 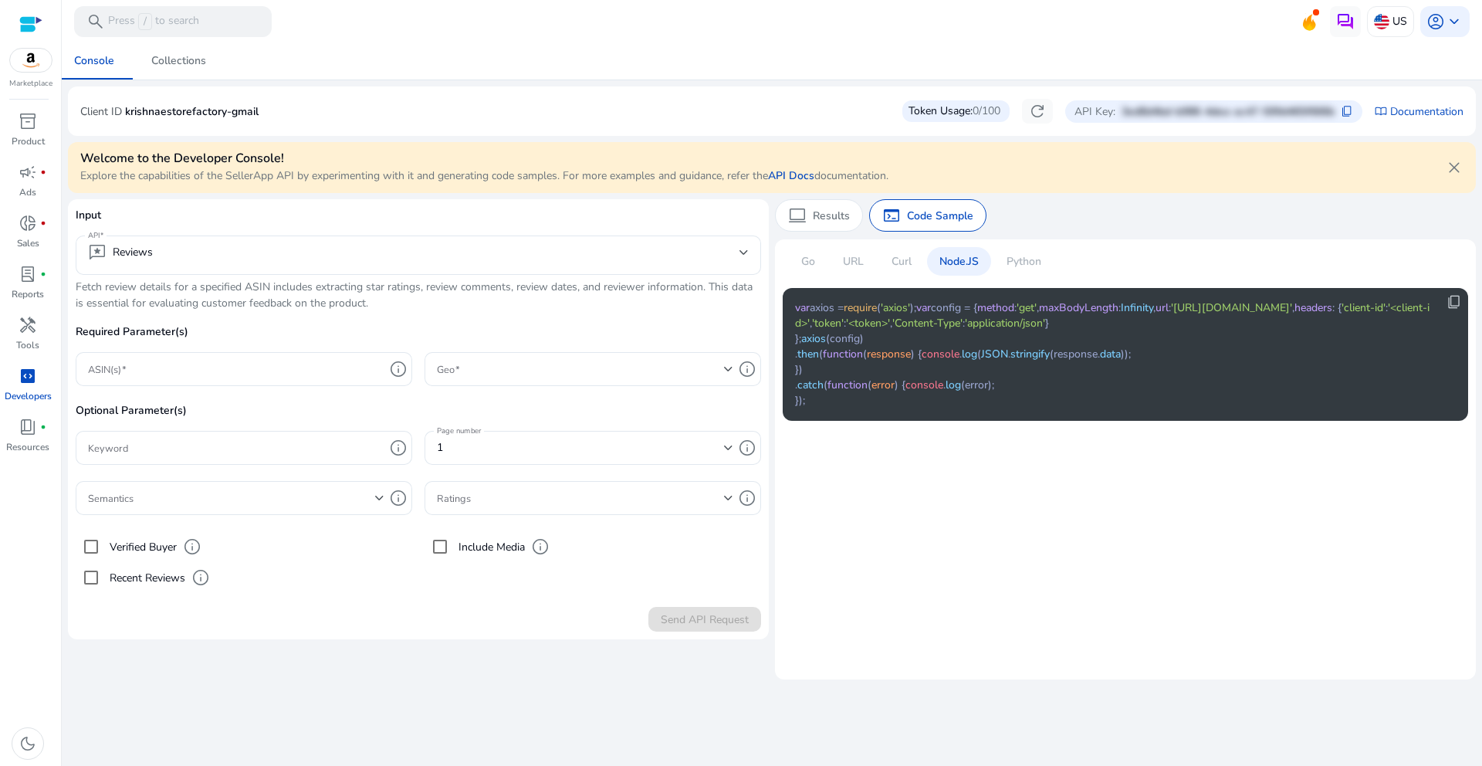 I want to click on span: data, so click(x=1110, y=353).